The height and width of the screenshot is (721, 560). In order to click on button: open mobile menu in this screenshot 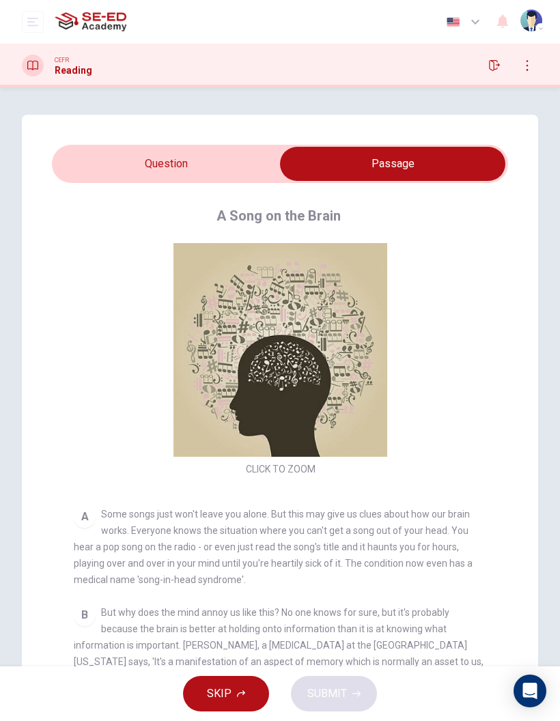, I will do `click(33, 22)`.